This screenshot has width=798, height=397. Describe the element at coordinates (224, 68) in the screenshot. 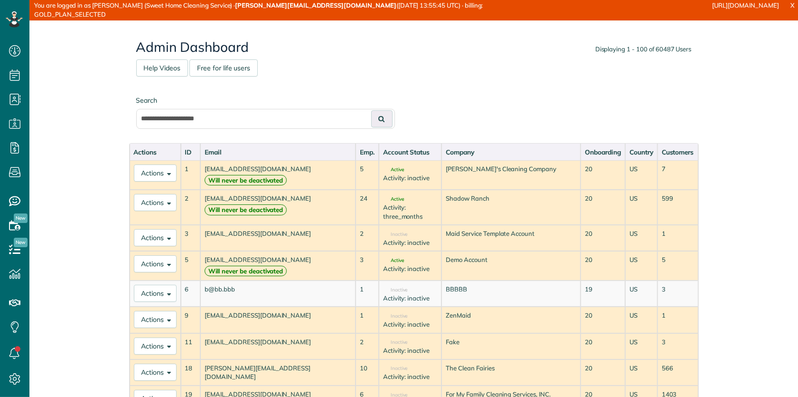

I see `a: Free for life users` at that location.